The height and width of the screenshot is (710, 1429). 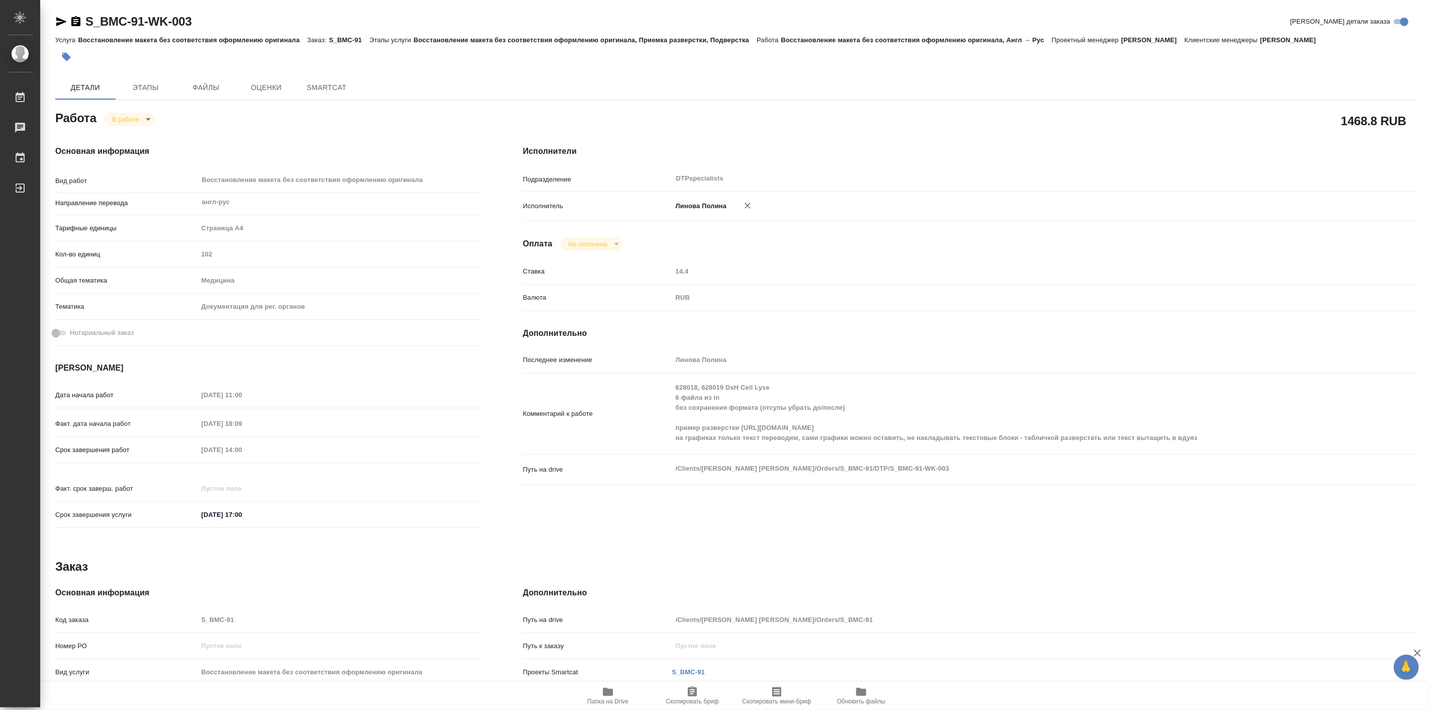 I want to click on p: Тематика, so click(x=127, y=307).